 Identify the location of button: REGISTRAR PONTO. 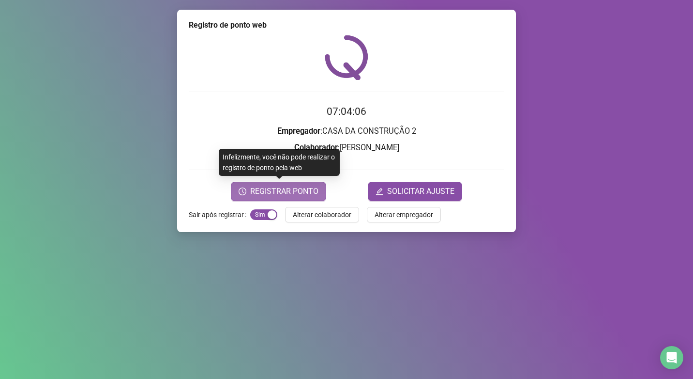
(278, 191).